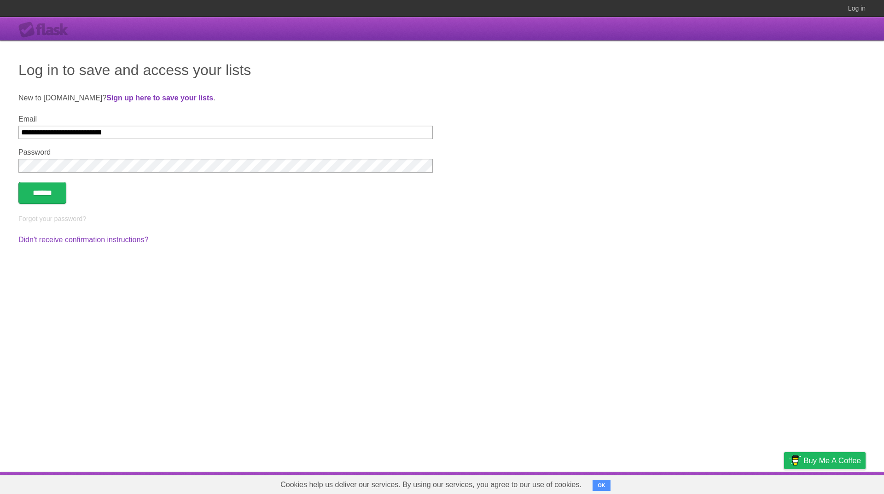 The image size is (884, 494). Describe the element at coordinates (836, 483) in the screenshot. I see `a: Suggest a feature` at that location.